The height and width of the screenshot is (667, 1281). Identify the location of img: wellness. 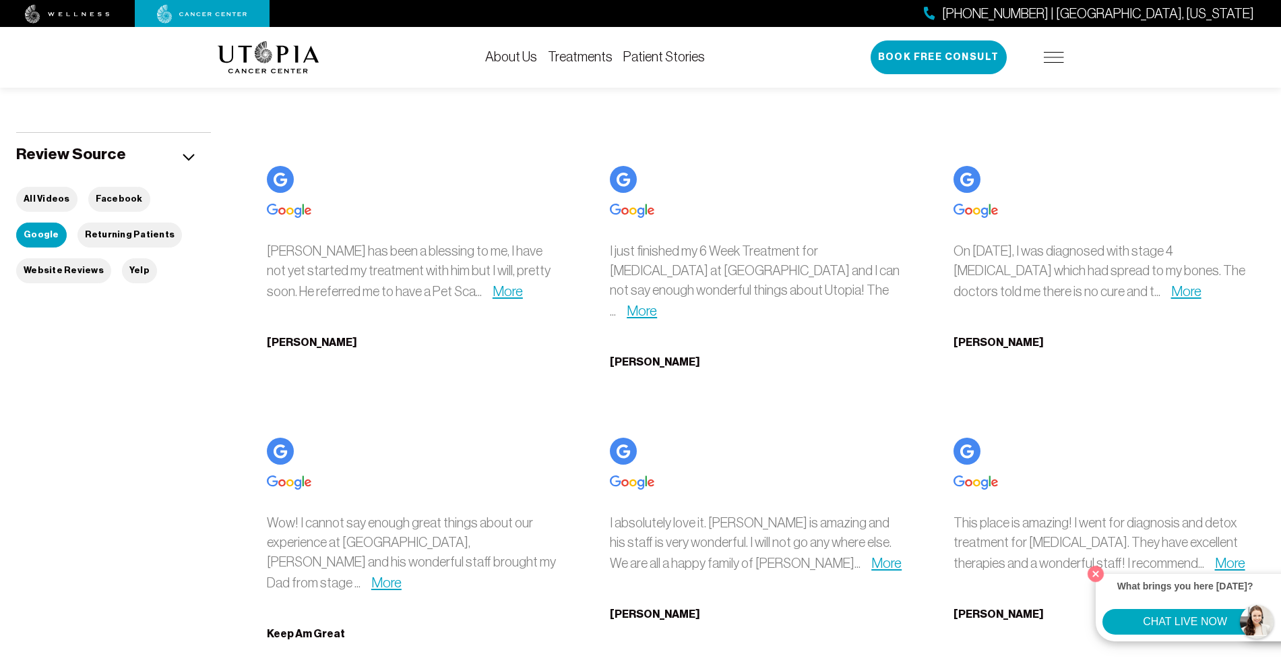
(67, 14).